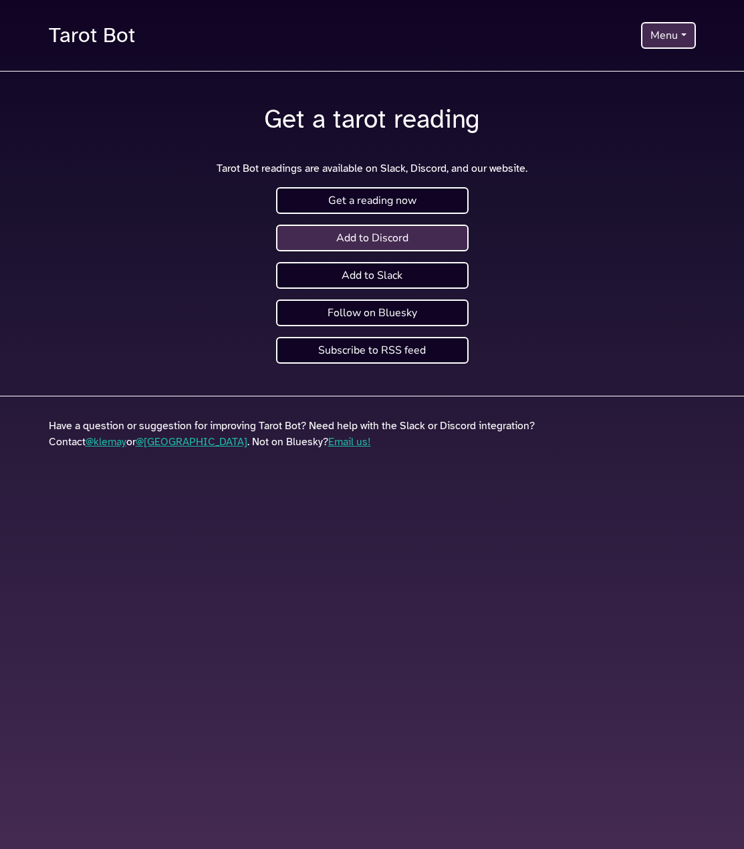 The image size is (744, 849). What do you see at coordinates (372, 276) in the screenshot?
I see `a: Add to Slack` at bounding box center [372, 276].